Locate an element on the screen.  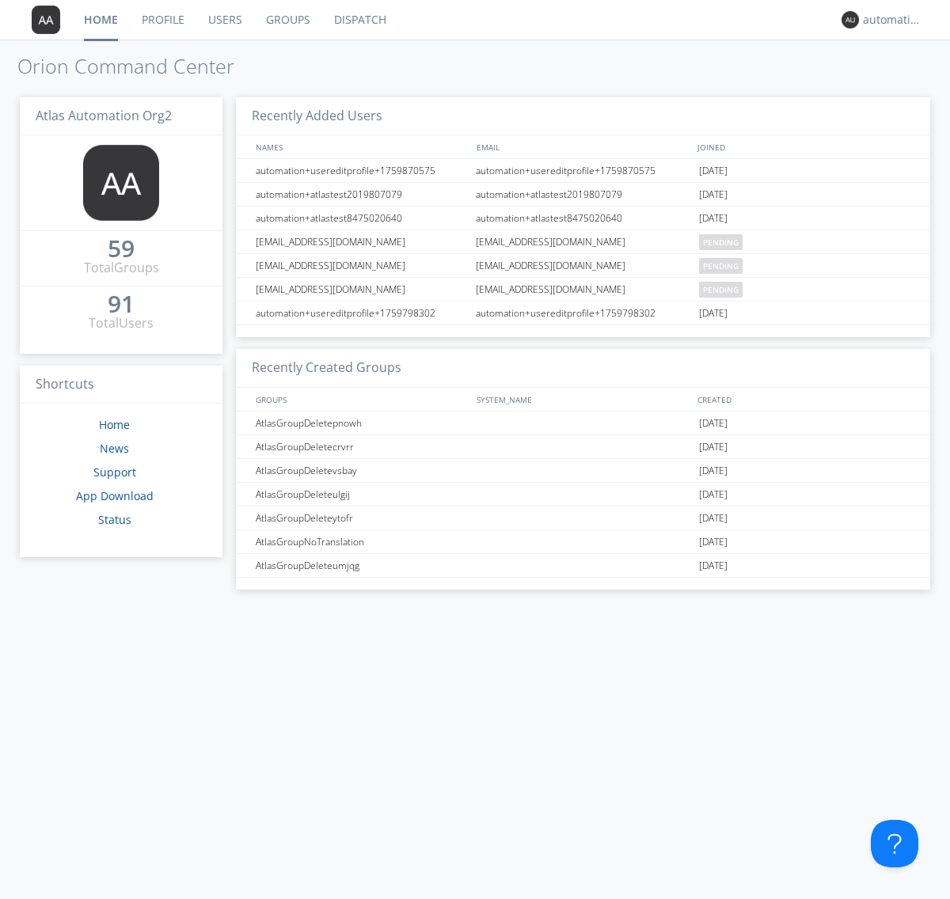
div: AtlasGroupDeleteytofr is located at coordinates (361, 518).